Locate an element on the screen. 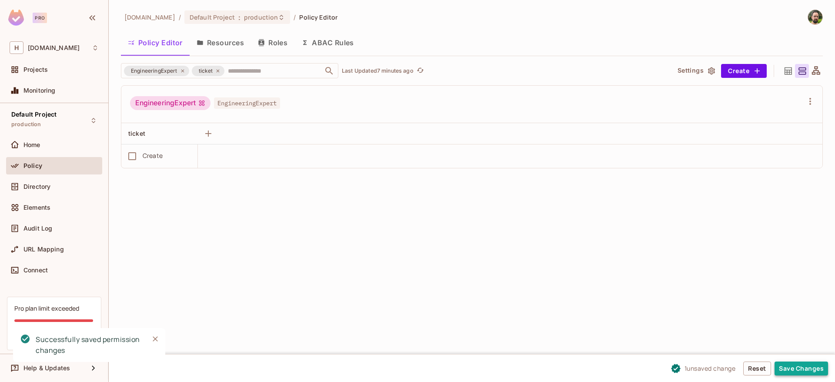 The image size is (835, 382). span: URL Mapping is located at coordinates (43, 249).